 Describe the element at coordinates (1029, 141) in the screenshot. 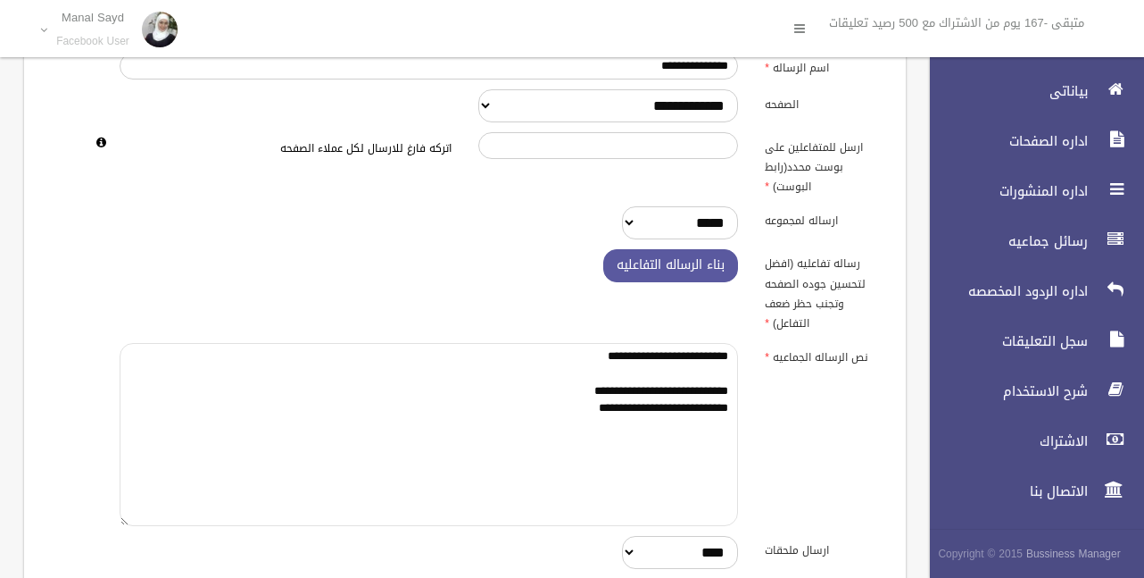

I see `a: اداره الصفحات` at that location.